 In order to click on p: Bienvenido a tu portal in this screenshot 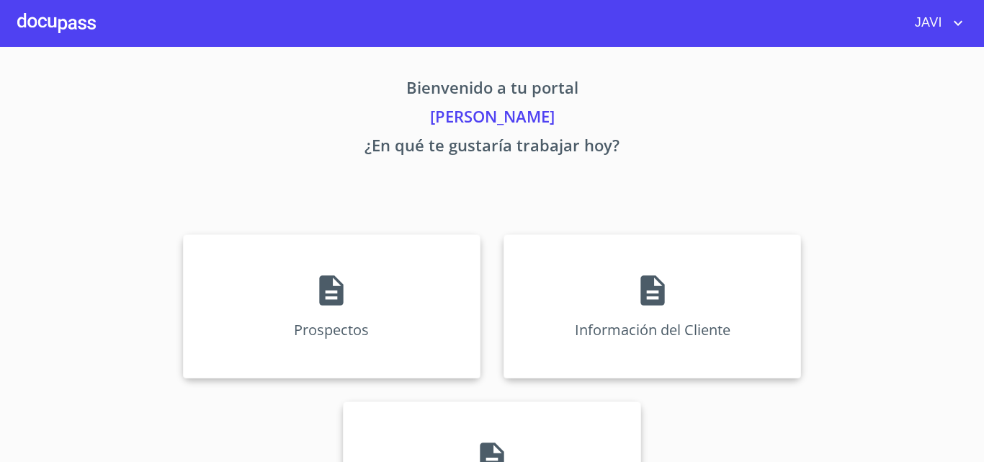, I will do `click(492, 90)`.